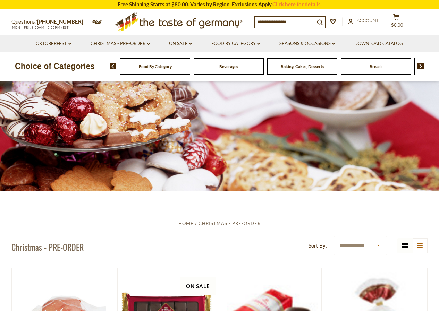  Describe the element at coordinates (376, 66) in the screenshot. I see `a: Breads` at that location.